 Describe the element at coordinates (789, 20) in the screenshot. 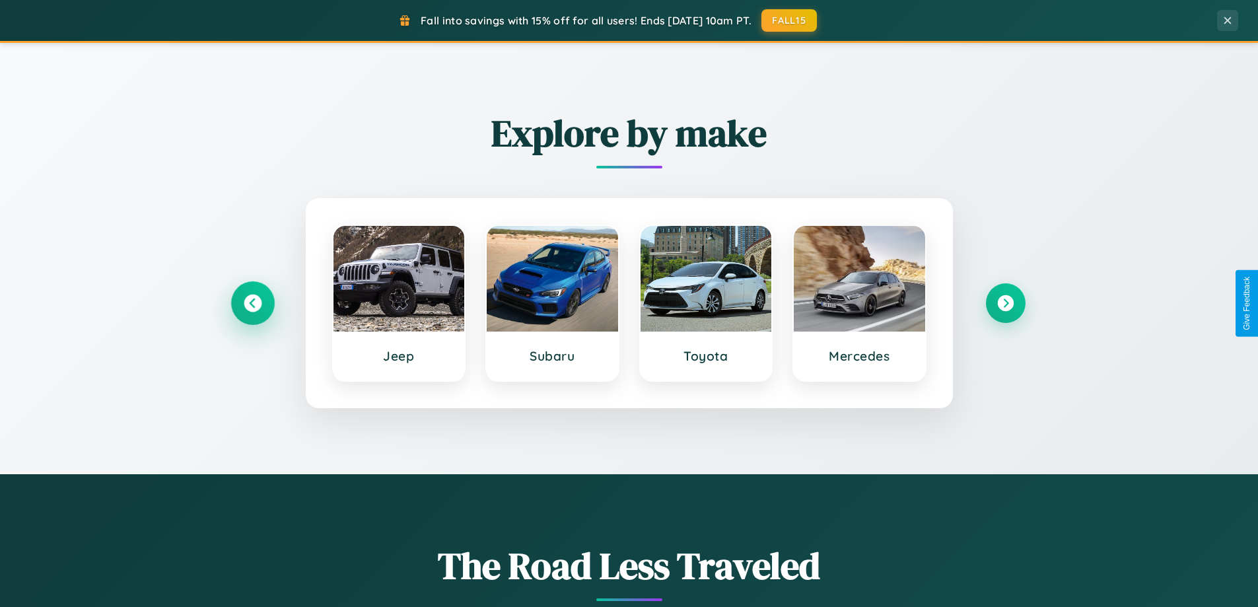

I see `button: FALL15` at that location.